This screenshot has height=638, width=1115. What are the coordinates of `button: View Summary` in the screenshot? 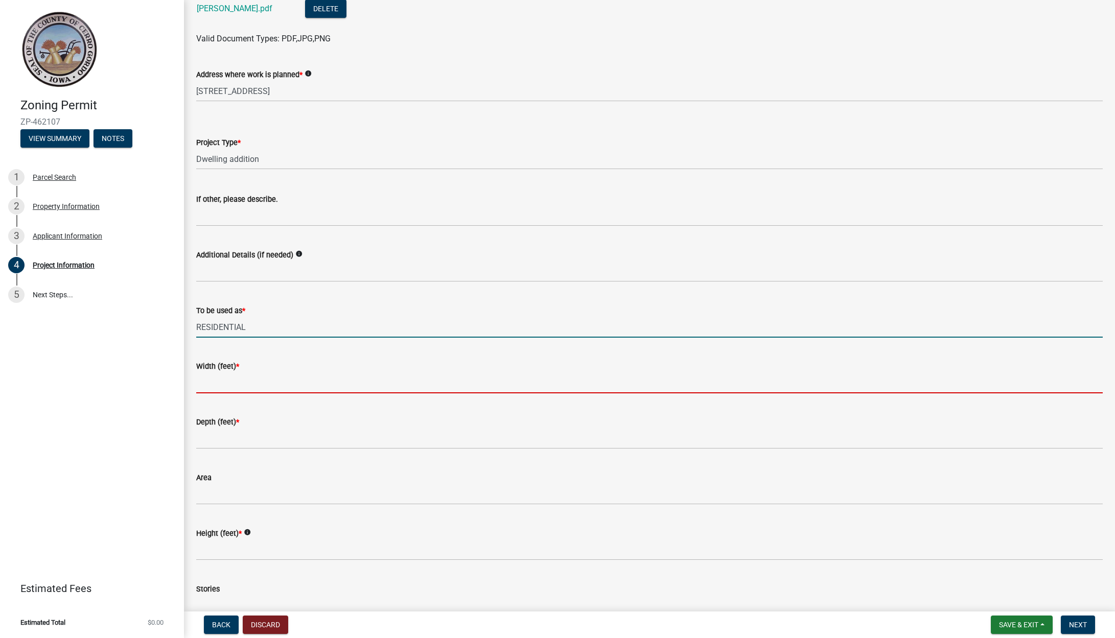 It's located at (55, 138).